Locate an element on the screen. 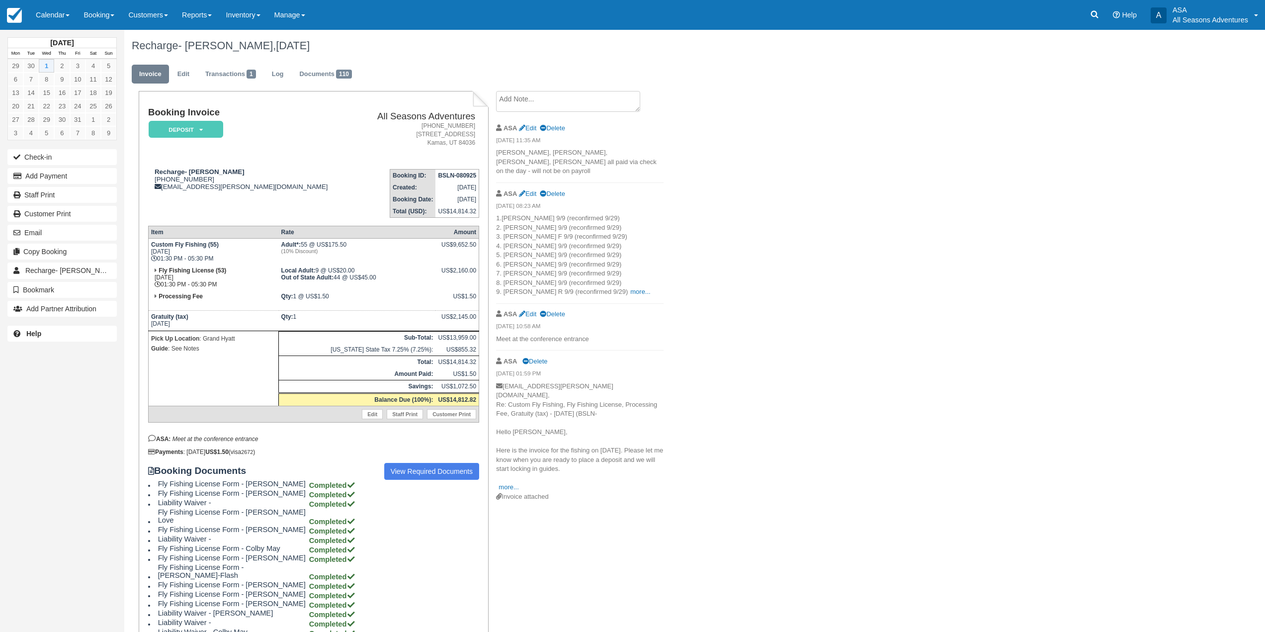 The image size is (1265, 632). strong: Gratuity (tax) is located at coordinates (170, 317).